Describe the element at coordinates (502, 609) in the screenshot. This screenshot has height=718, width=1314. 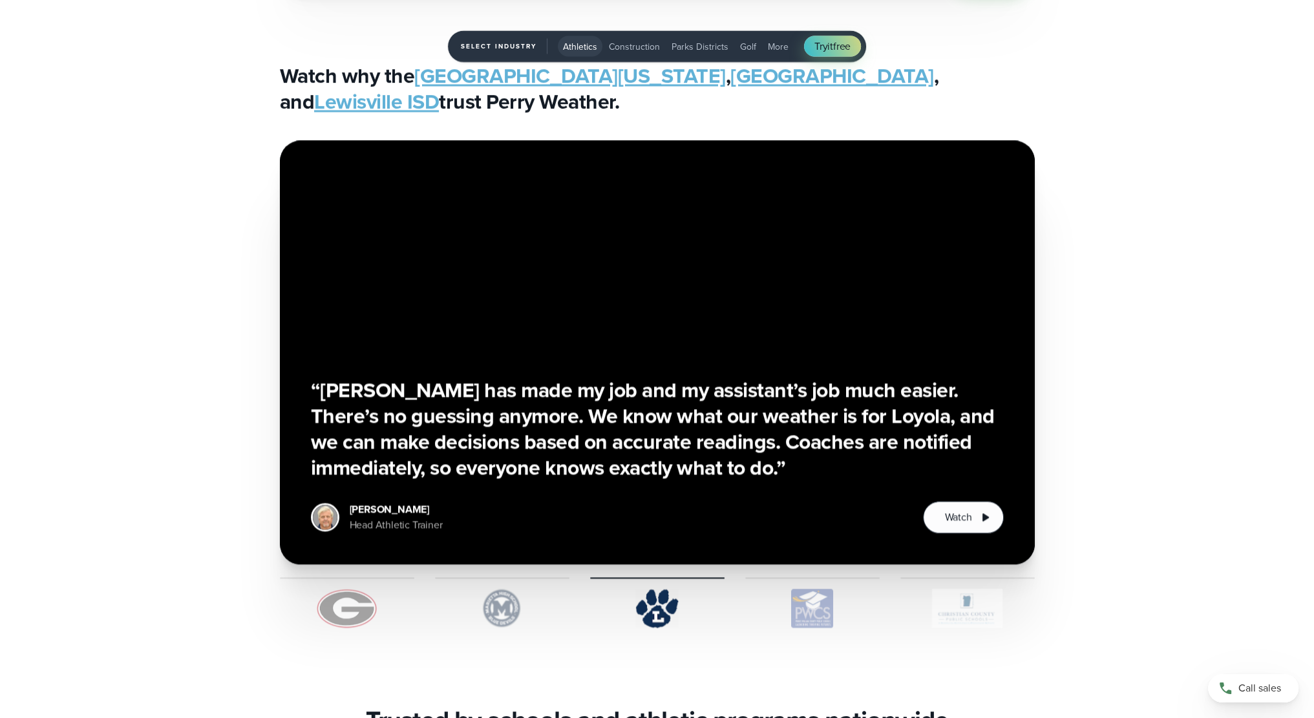
I see `img: Marietta-High-School.svg` at that location.